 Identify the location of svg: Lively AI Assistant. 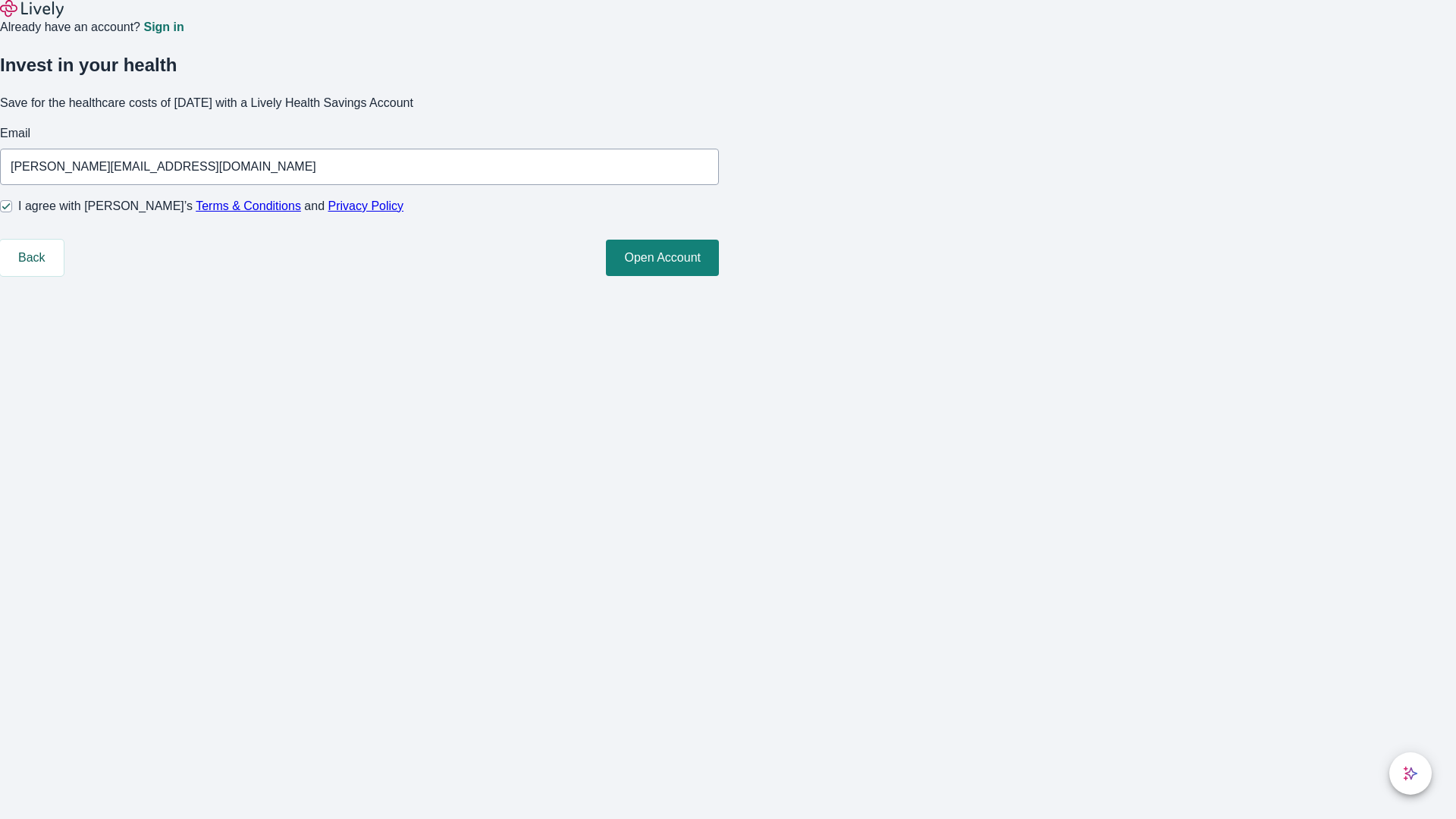
(1411, 773).